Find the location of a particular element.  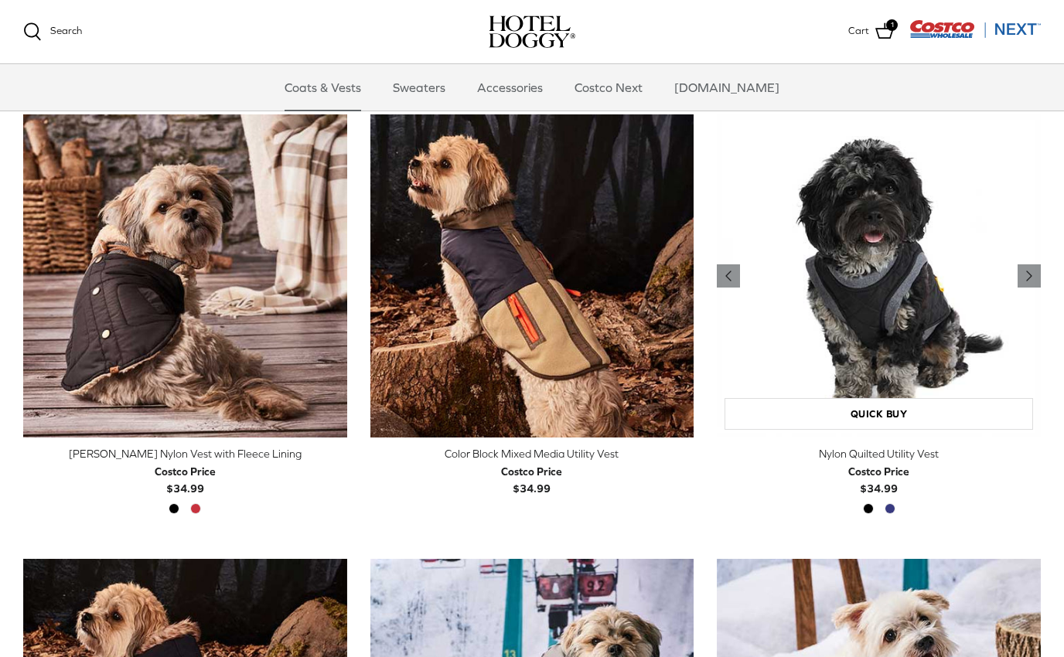

a: Melton Nylon Vest with Fleece Lining is located at coordinates (185, 276).